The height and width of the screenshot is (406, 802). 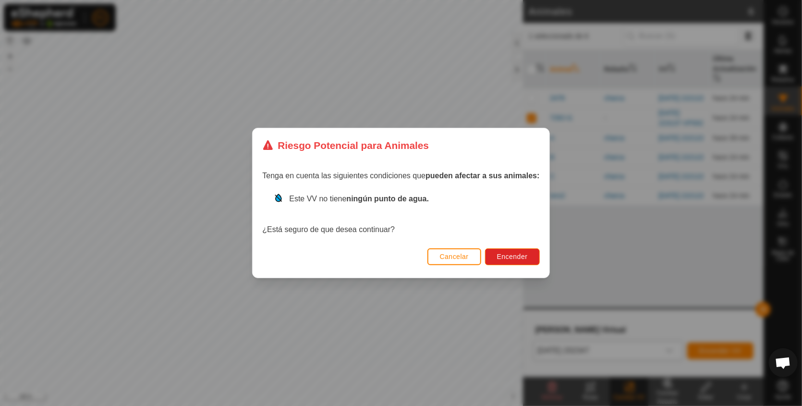 I want to click on div: ¿Está seguro de que desea continuar?, so click(x=400, y=214).